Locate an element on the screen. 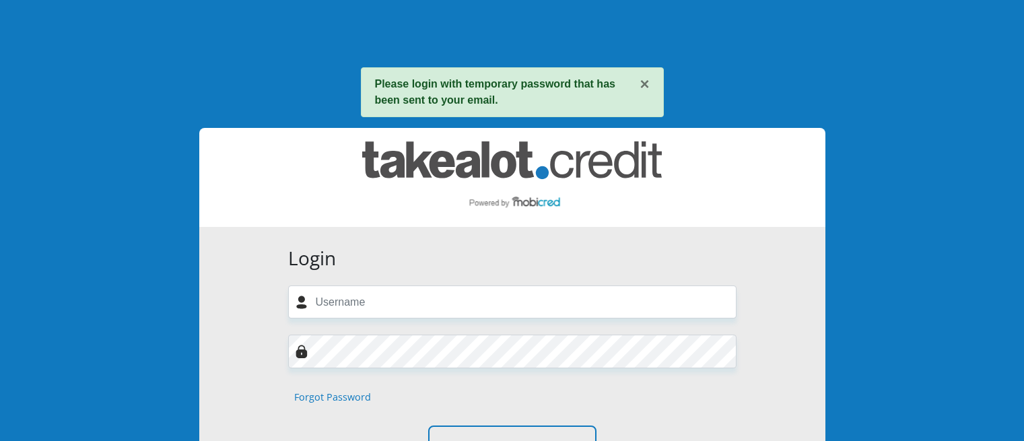 This screenshot has width=1024, height=441. strong: Please login with temporary password that has been sent to your email. is located at coordinates (495, 92).